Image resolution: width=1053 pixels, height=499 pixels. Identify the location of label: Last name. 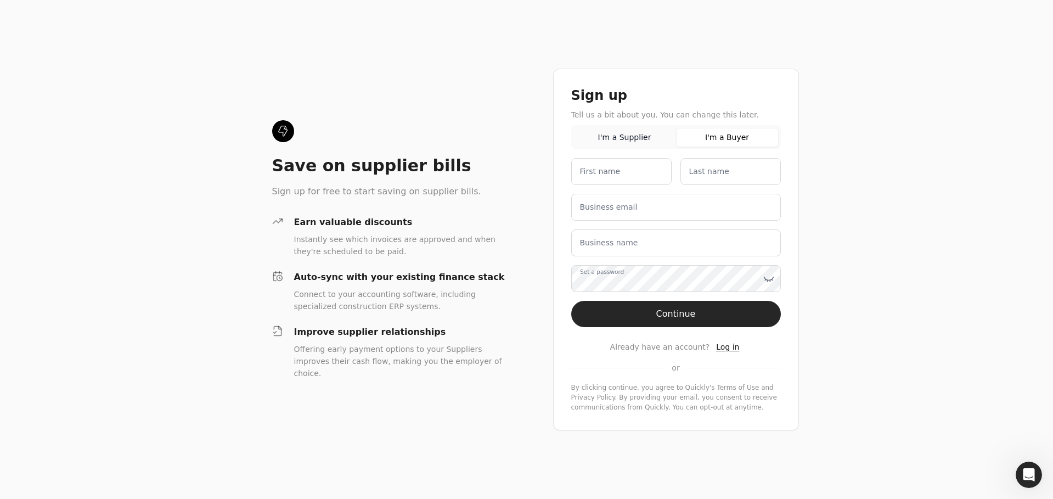
(709, 171).